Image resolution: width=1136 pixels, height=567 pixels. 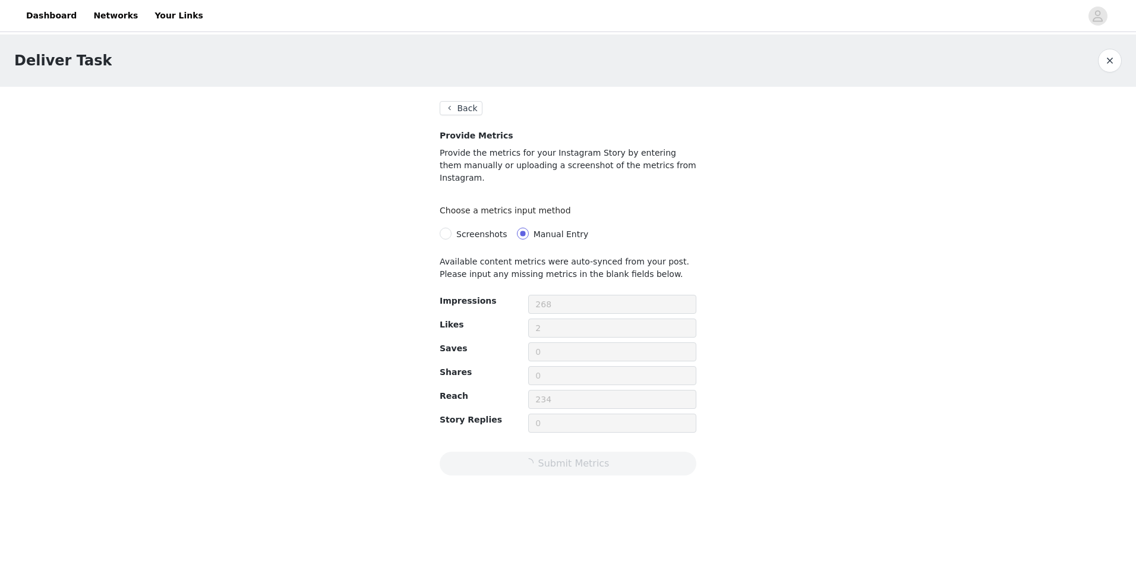 I want to click on span: Screenshots, so click(x=482, y=234).